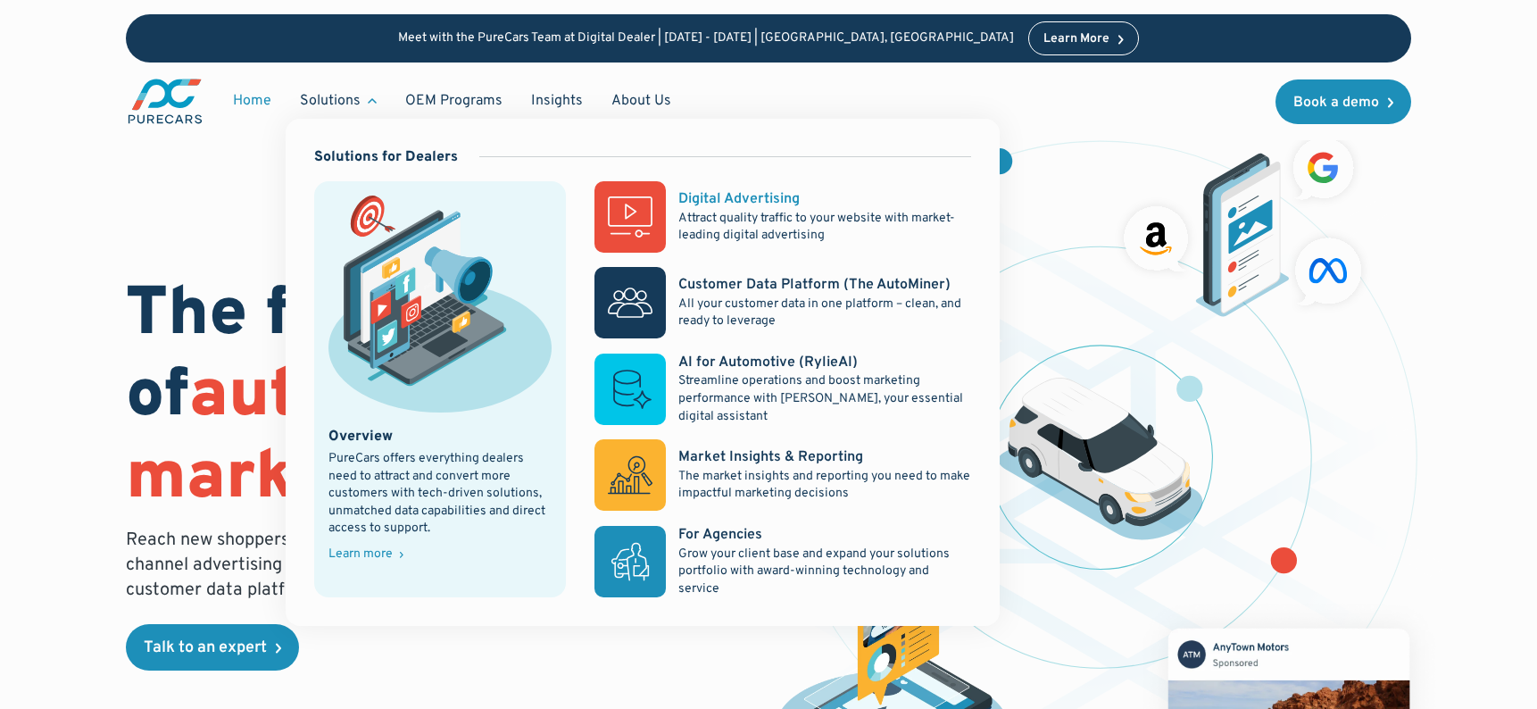  I want to click on div: Market Insights & Reporting, so click(770, 457).